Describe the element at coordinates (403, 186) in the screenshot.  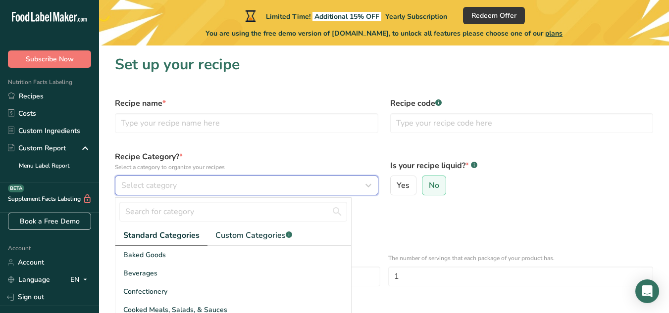
I see `span: Yes` at that location.